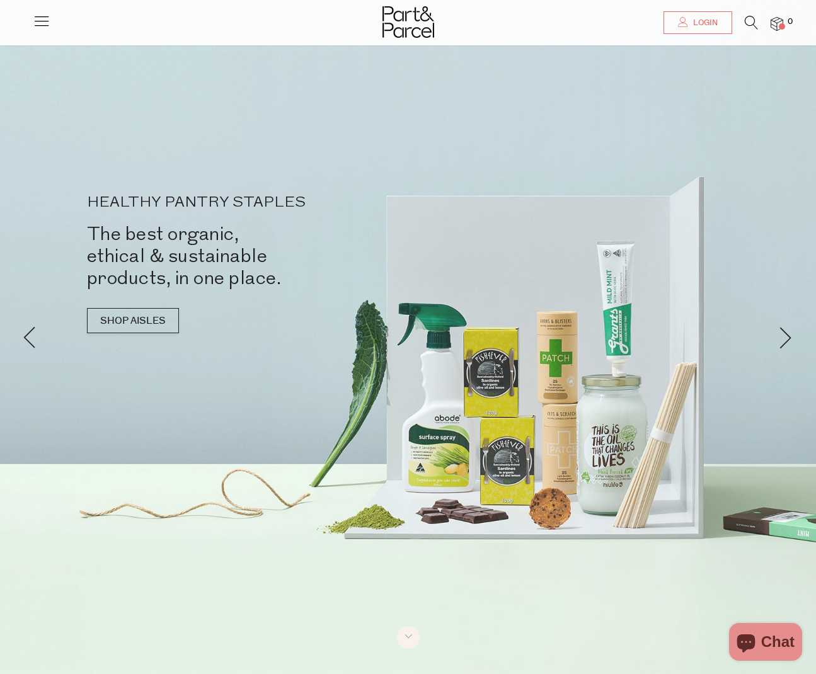  Describe the element at coordinates (257, 256) in the screenshot. I see `h2: The best organic, ethical & sustainable products, in one place.` at that location.